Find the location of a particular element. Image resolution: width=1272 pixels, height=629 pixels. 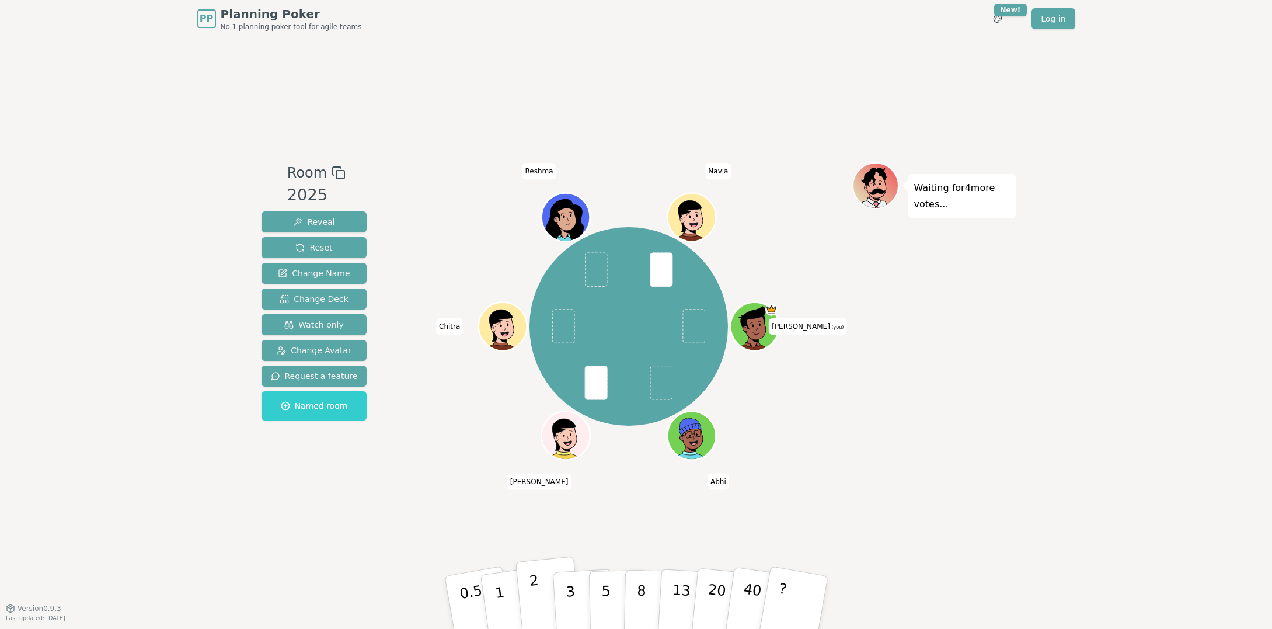

span: Version 0.9.3 is located at coordinates (39, 608).